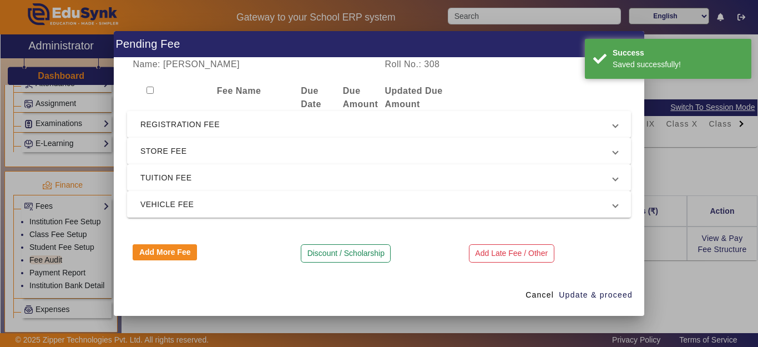 Image resolution: width=758 pixels, height=347 pixels. I want to click on button: Add Late Fee / Other, so click(511, 254).